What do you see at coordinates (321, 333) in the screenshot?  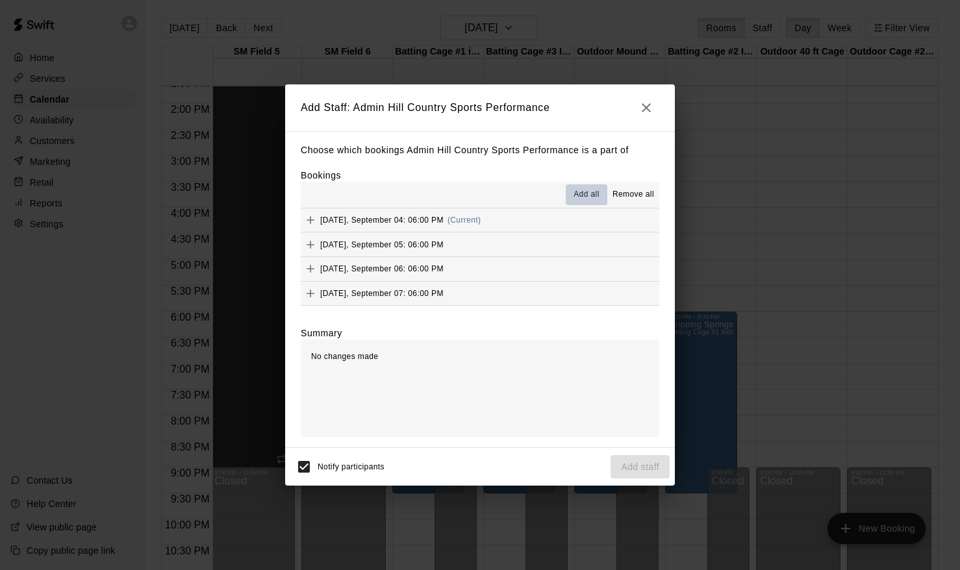 I see `label: Summary` at bounding box center [321, 333].